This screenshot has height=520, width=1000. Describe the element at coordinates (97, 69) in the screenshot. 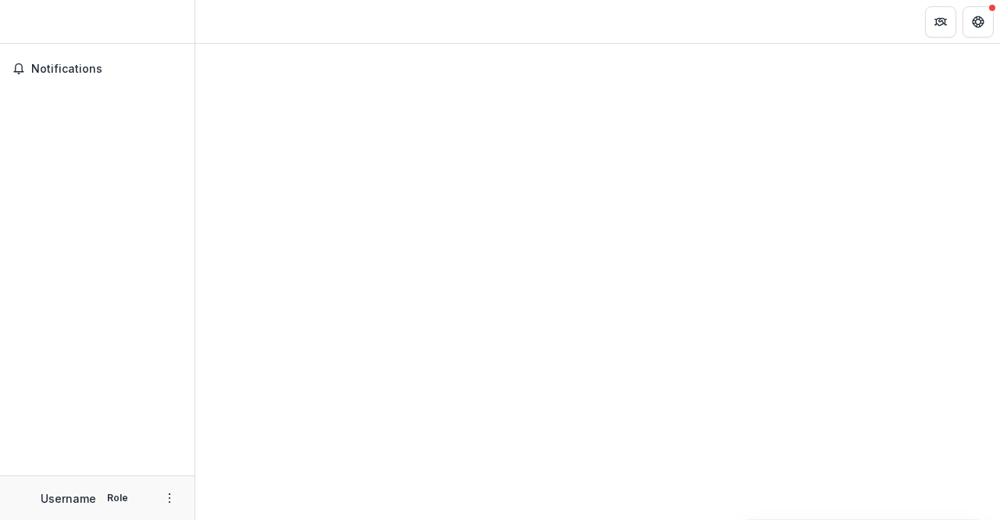

I see `button: Notifications` at that location.